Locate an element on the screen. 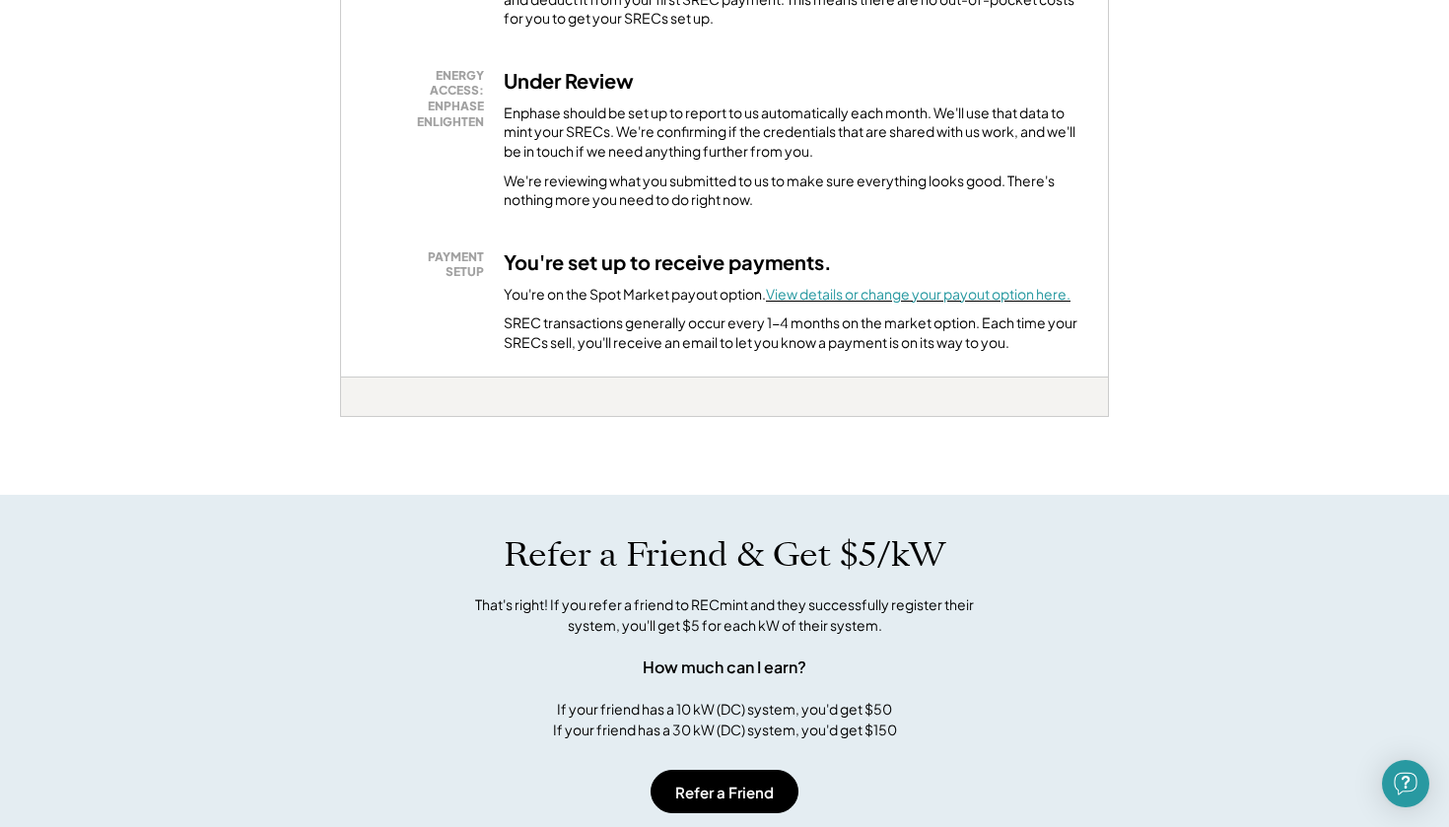 This screenshot has height=827, width=1449. button: Refer a Friend is located at coordinates (724, 791).